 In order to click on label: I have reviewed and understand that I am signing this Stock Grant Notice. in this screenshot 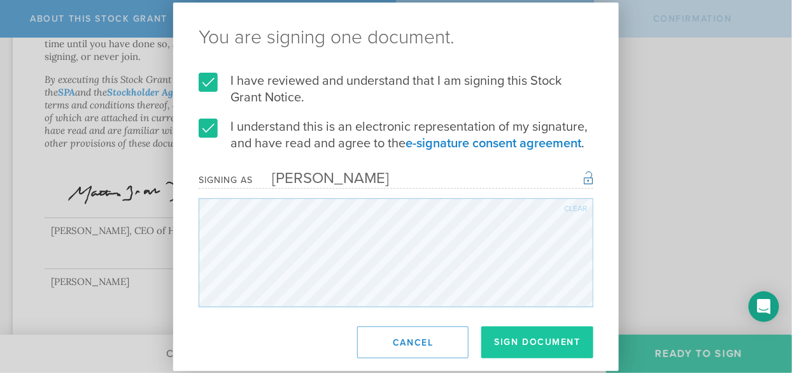, I will do `click(396, 89)`.